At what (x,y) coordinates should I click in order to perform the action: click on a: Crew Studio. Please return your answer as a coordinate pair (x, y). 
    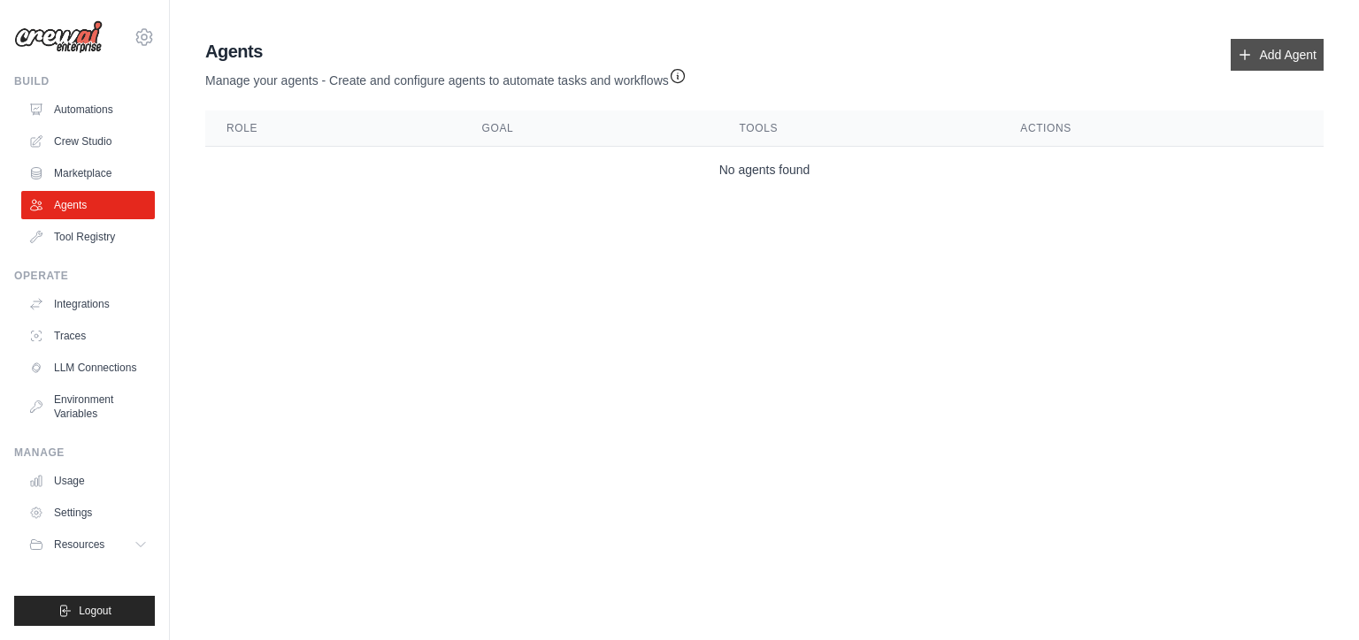
    Looking at the image, I should click on (88, 142).